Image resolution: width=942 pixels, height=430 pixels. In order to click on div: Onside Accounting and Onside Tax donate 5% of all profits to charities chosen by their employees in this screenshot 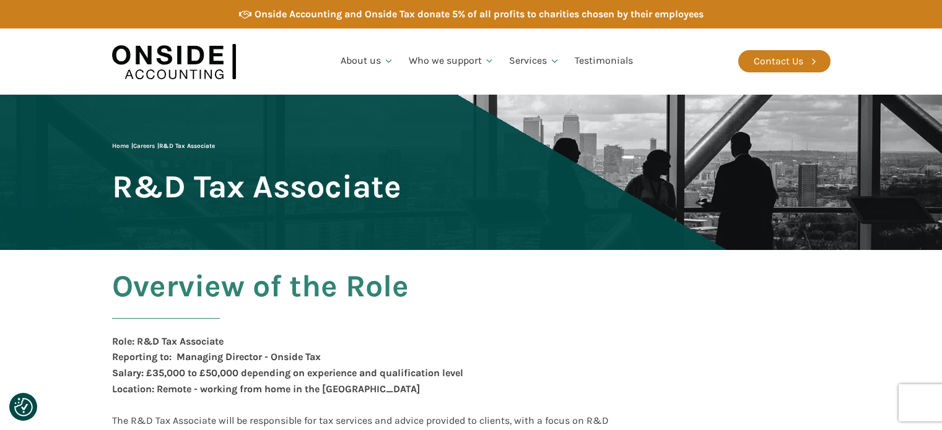, I will do `click(479, 14)`.